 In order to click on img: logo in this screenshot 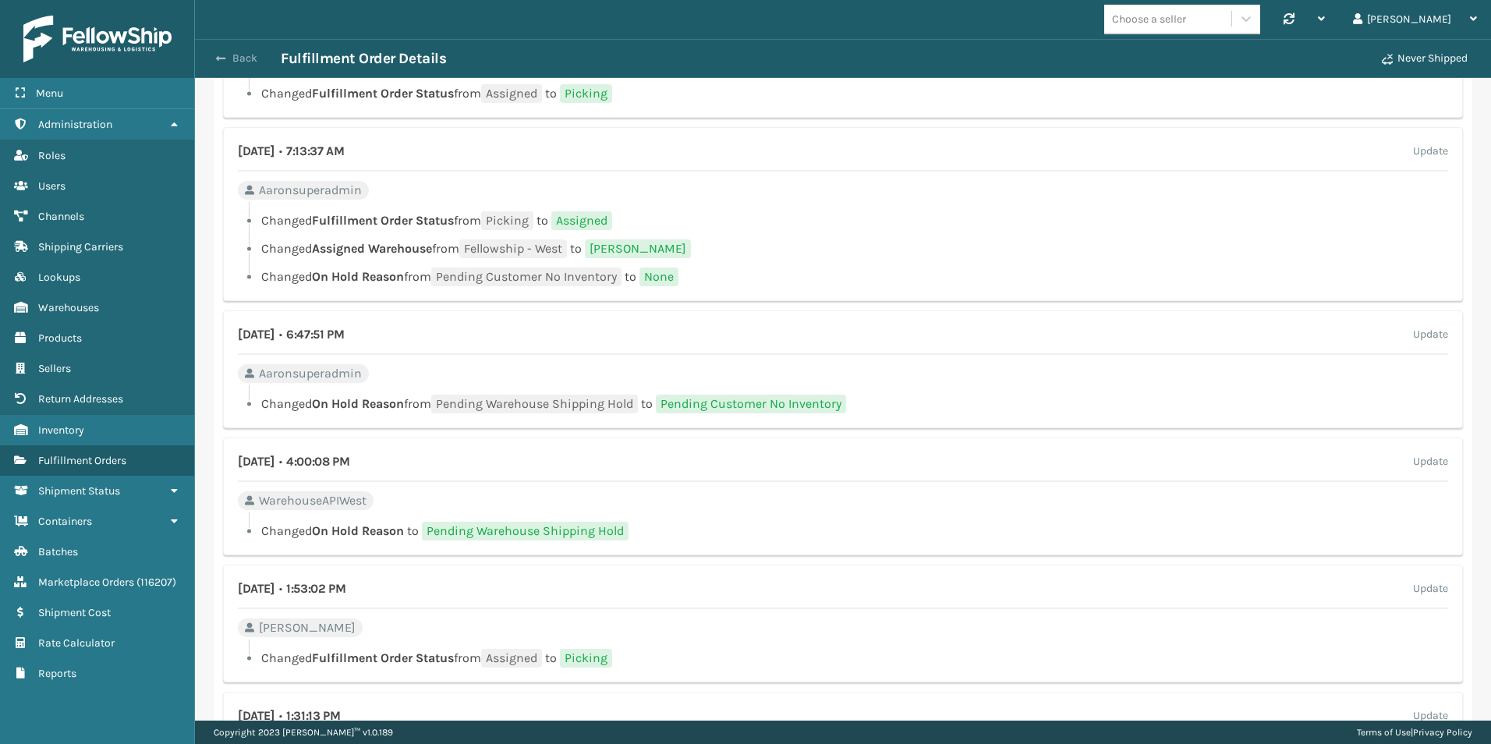, I will do `click(97, 39)`.